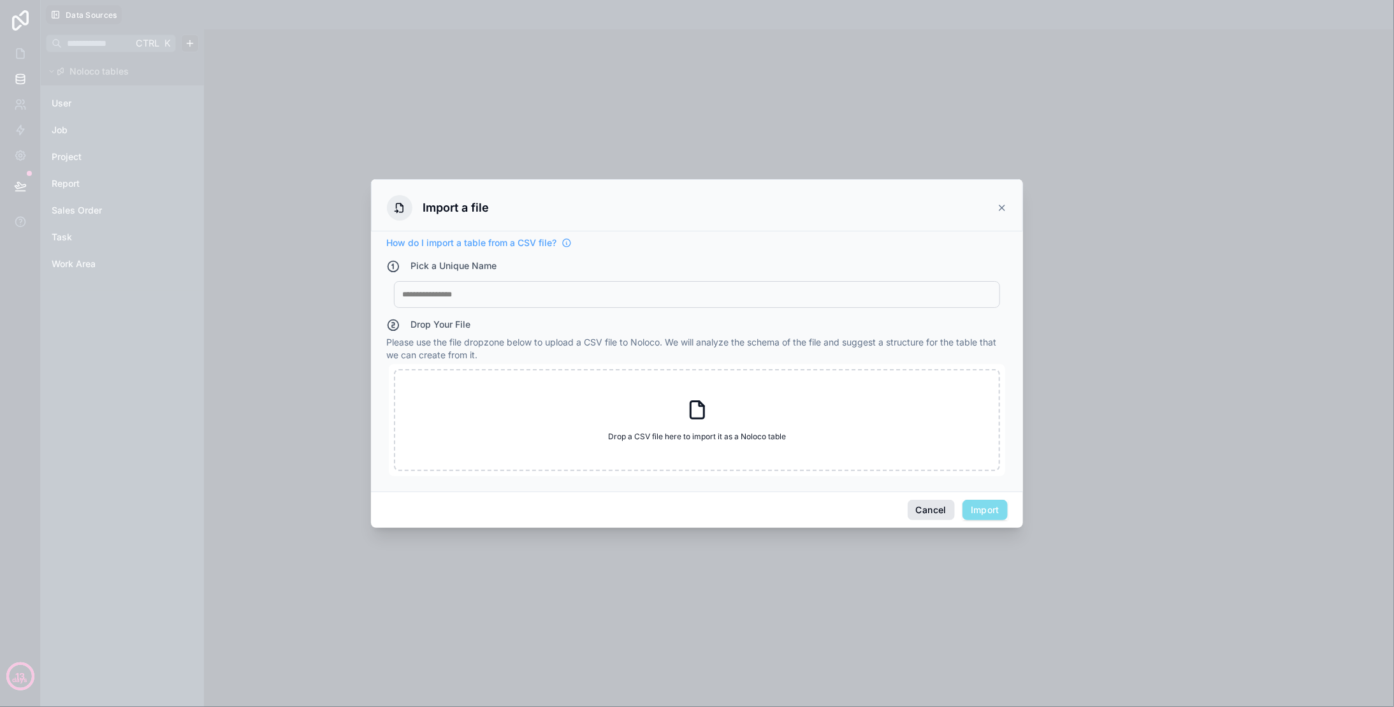 This screenshot has width=1394, height=707. I want to click on div: Please use the file dropzone below to upload a CSV file to Noloco. We will analyze the schema of ..., so click(697, 400).